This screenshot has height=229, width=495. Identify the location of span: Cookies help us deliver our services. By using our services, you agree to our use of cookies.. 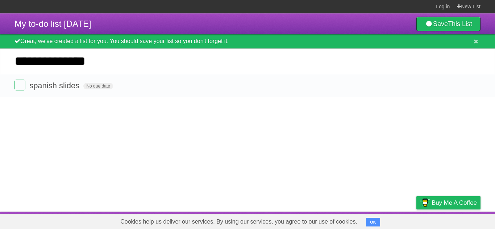
(239, 222).